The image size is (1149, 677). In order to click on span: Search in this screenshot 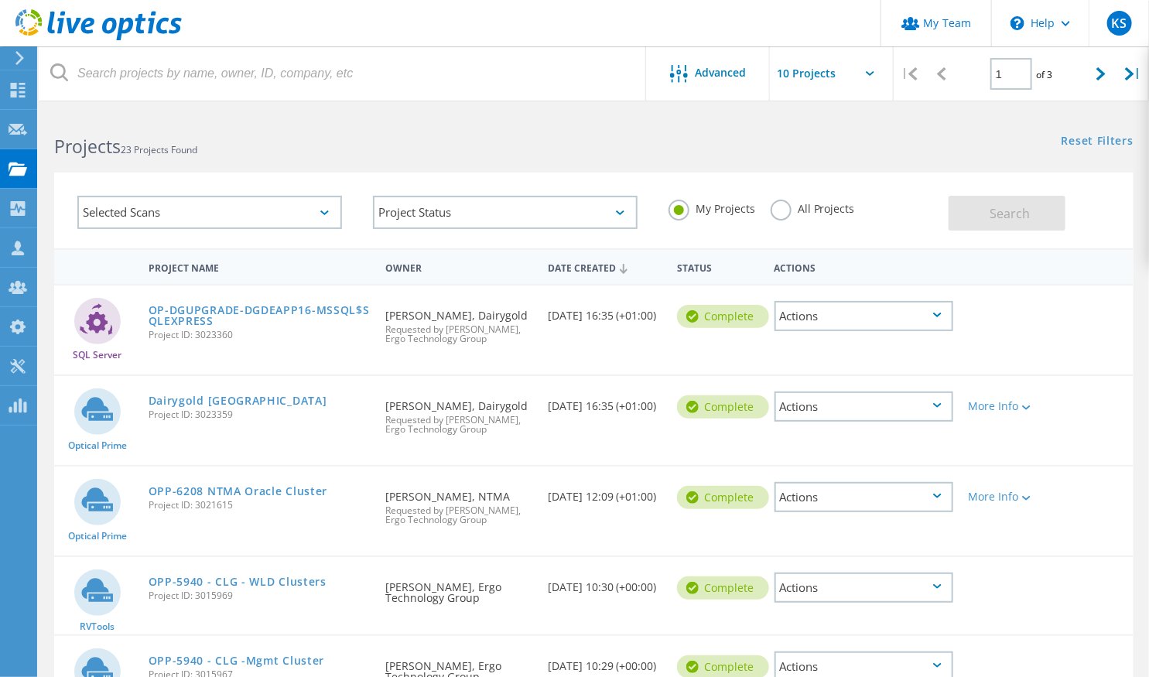, I will do `click(1010, 214)`.